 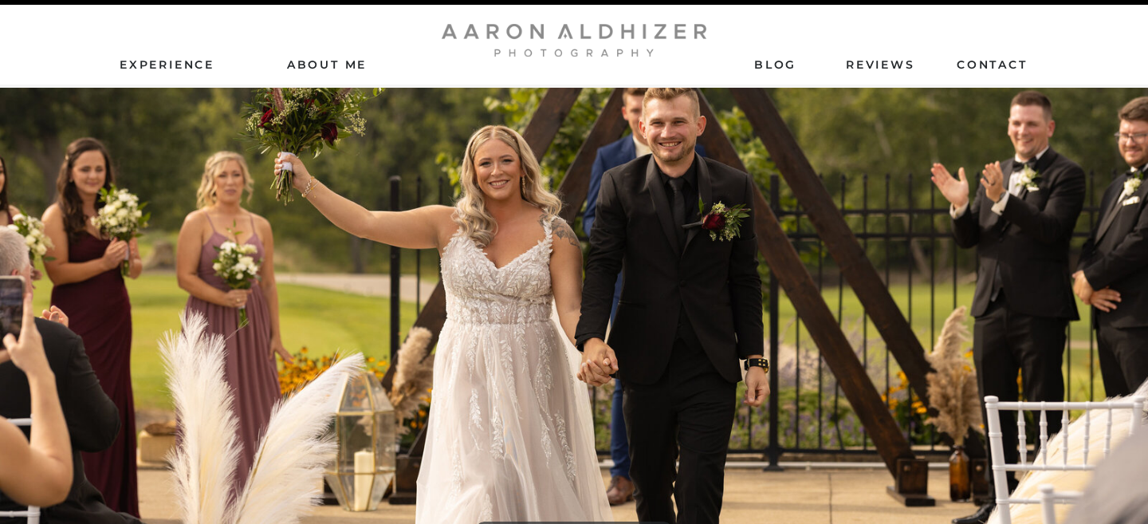 I want to click on nav: Experience, so click(x=168, y=64).